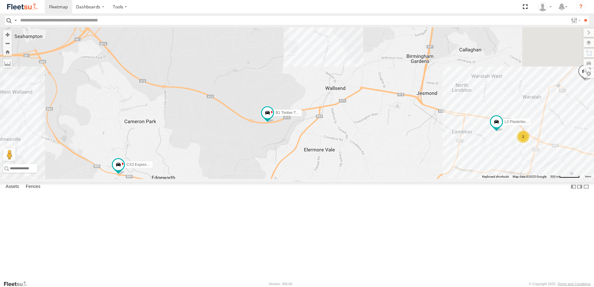  I want to click on button: Drag Pegman onto the map to open Street View, so click(9, 155).